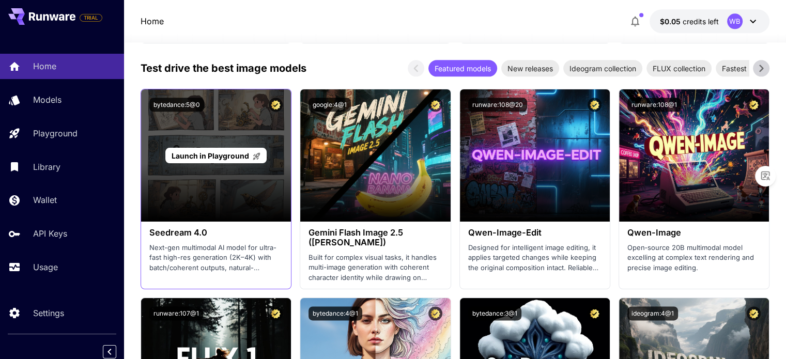  Describe the element at coordinates (216, 233) in the screenshot. I see `h3: Seedream 4.0` at that location.